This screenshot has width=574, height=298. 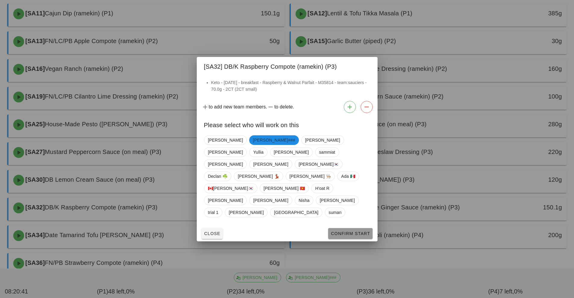 I want to click on span: Close, so click(x=212, y=234).